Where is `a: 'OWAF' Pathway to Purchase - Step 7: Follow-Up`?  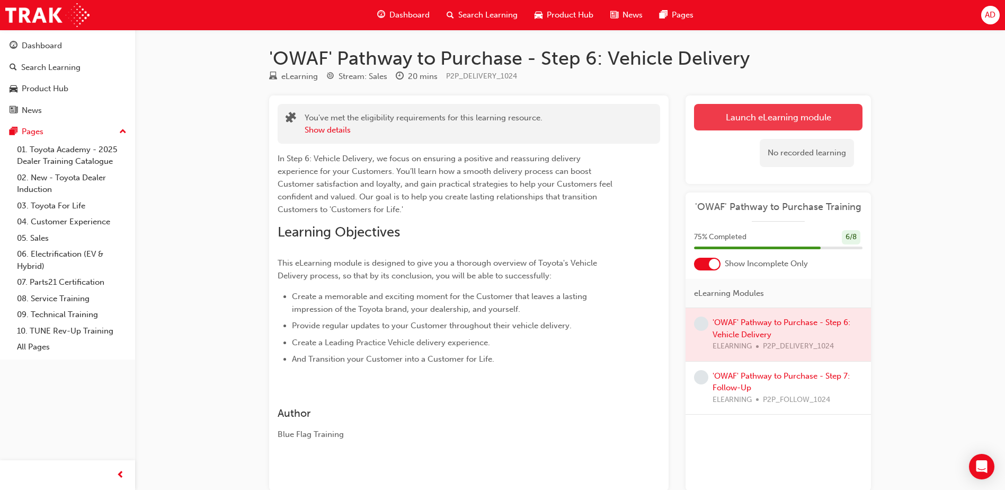
a: 'OWAF' Pathway to Purchase - Step 7: Follow-Up is located at coordinates (781, 382).